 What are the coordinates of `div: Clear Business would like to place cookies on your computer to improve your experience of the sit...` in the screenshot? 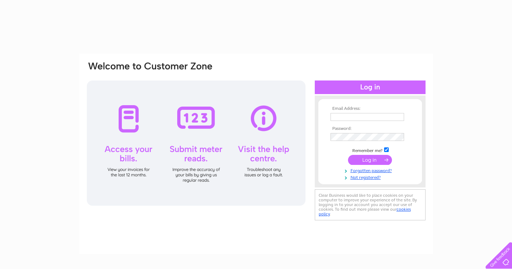 It's located at (370, 204).